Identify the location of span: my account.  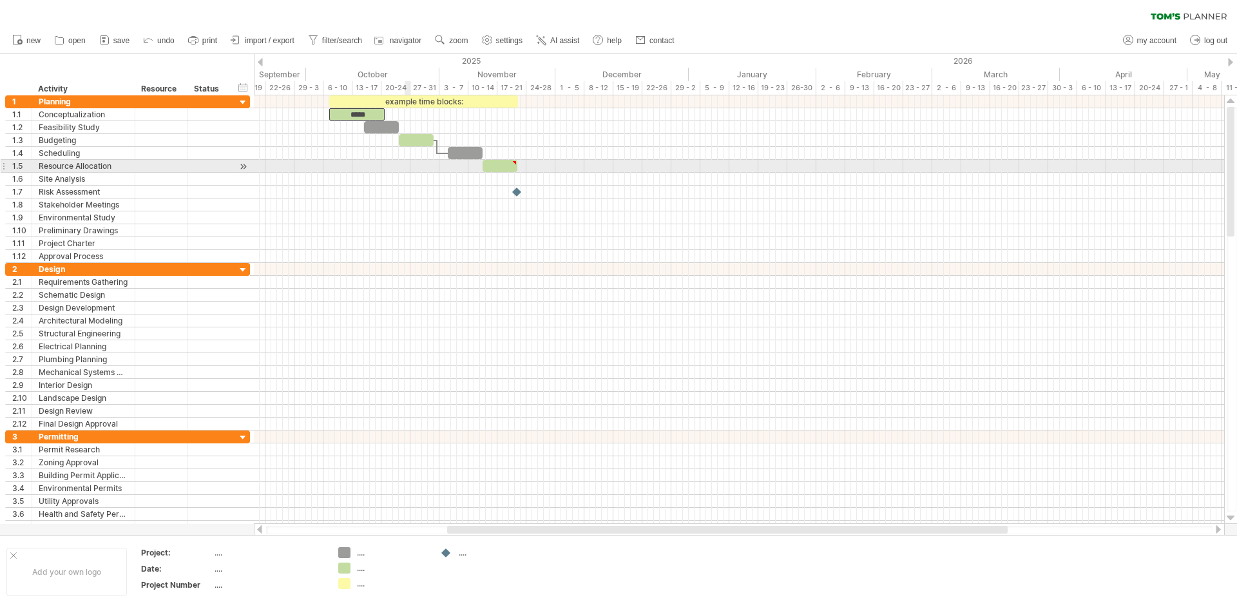
(1156, 41).